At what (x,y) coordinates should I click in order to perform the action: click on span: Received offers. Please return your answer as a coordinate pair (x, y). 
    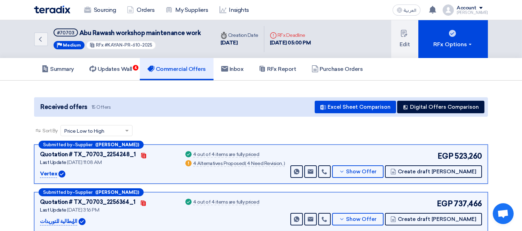
    Looking at the image, I should click on (64, 107).